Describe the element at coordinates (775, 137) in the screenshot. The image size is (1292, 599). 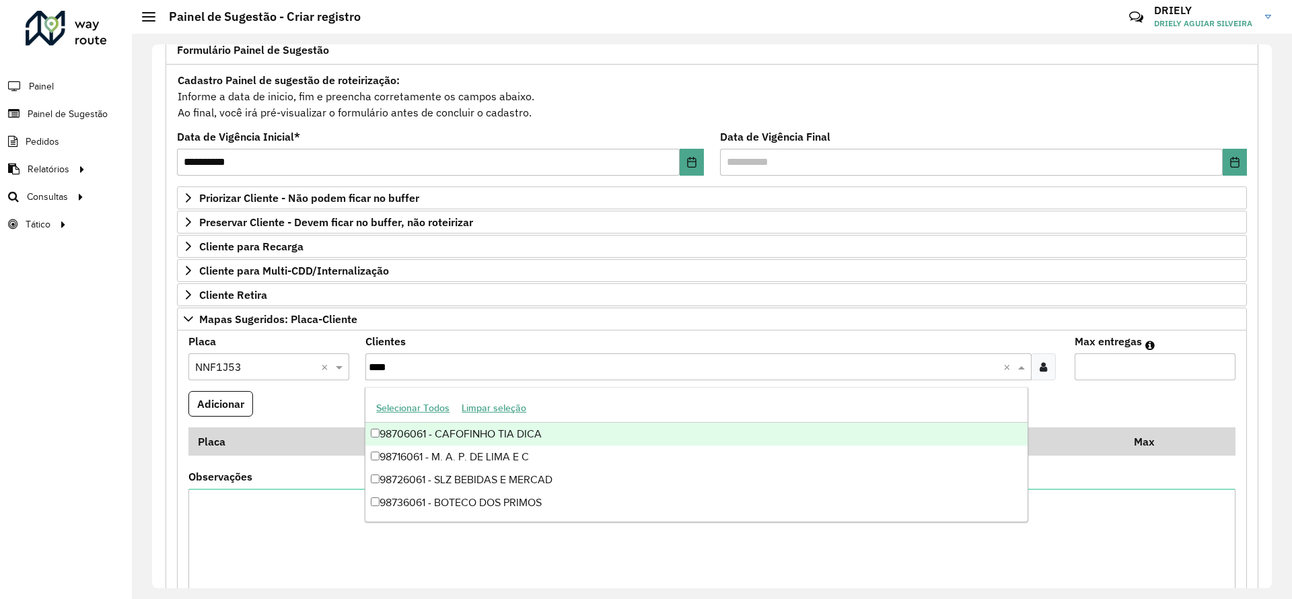
I see `label: Data de Vigência Final` at that location.